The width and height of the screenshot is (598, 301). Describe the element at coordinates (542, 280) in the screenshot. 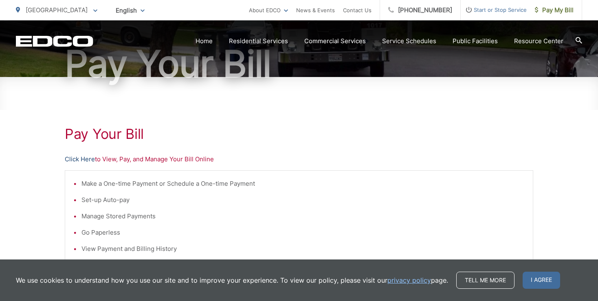

I see `span: I agree` at that location.